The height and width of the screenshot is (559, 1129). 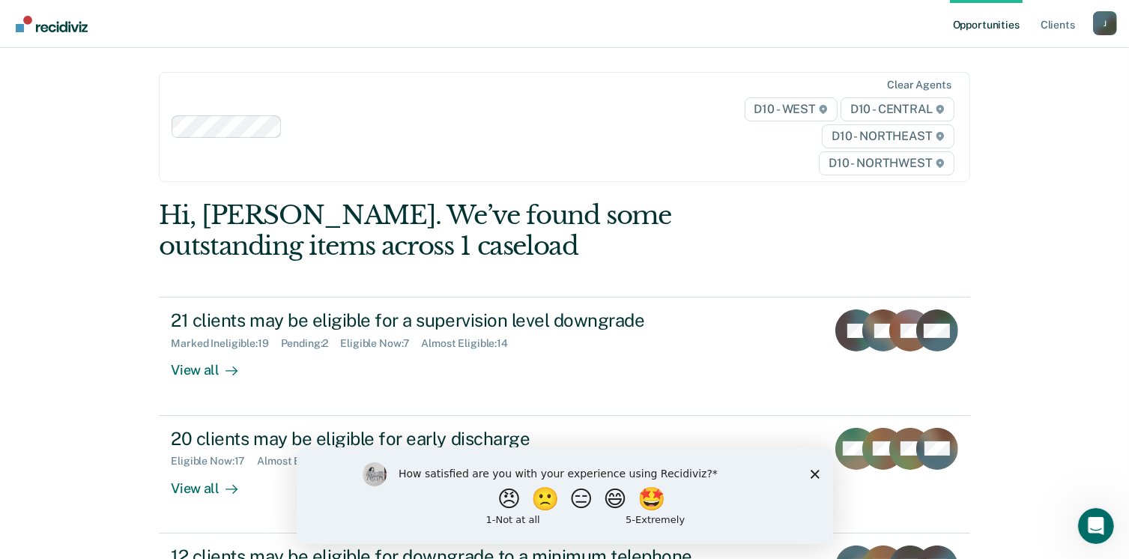 What do you see at coordinates (919, 85) in the screenshot?
I see `div: Clear agents` at bounding box center [919, 85].